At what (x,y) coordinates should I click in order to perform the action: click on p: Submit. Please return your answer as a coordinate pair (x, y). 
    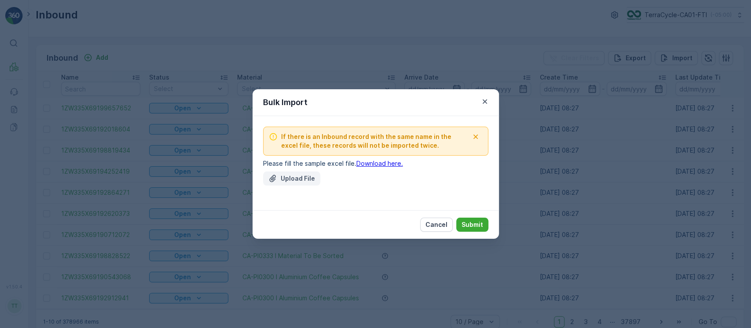
    Looking at the image, I should click on (472, 225).